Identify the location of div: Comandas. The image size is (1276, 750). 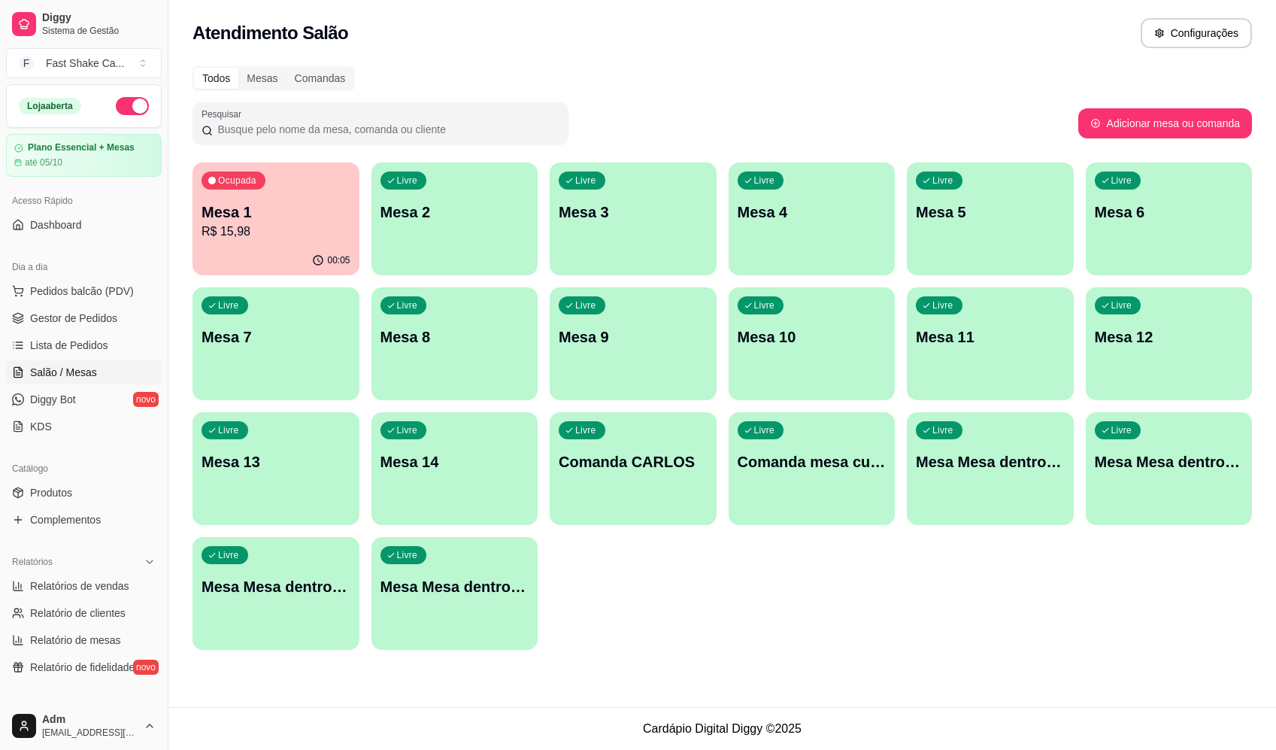
(320, 78).